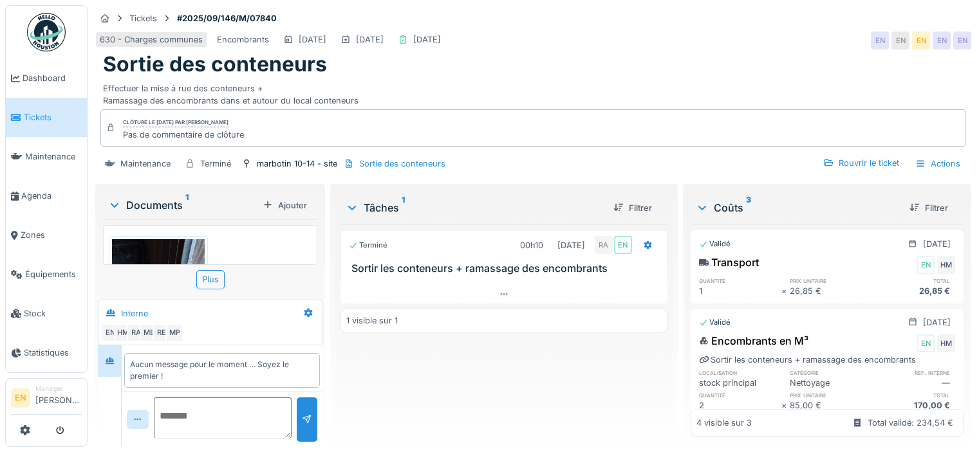 This screenshot has width=979, height=452. I want to click on h1: Sortie des conteneurs, so click(215, 64).